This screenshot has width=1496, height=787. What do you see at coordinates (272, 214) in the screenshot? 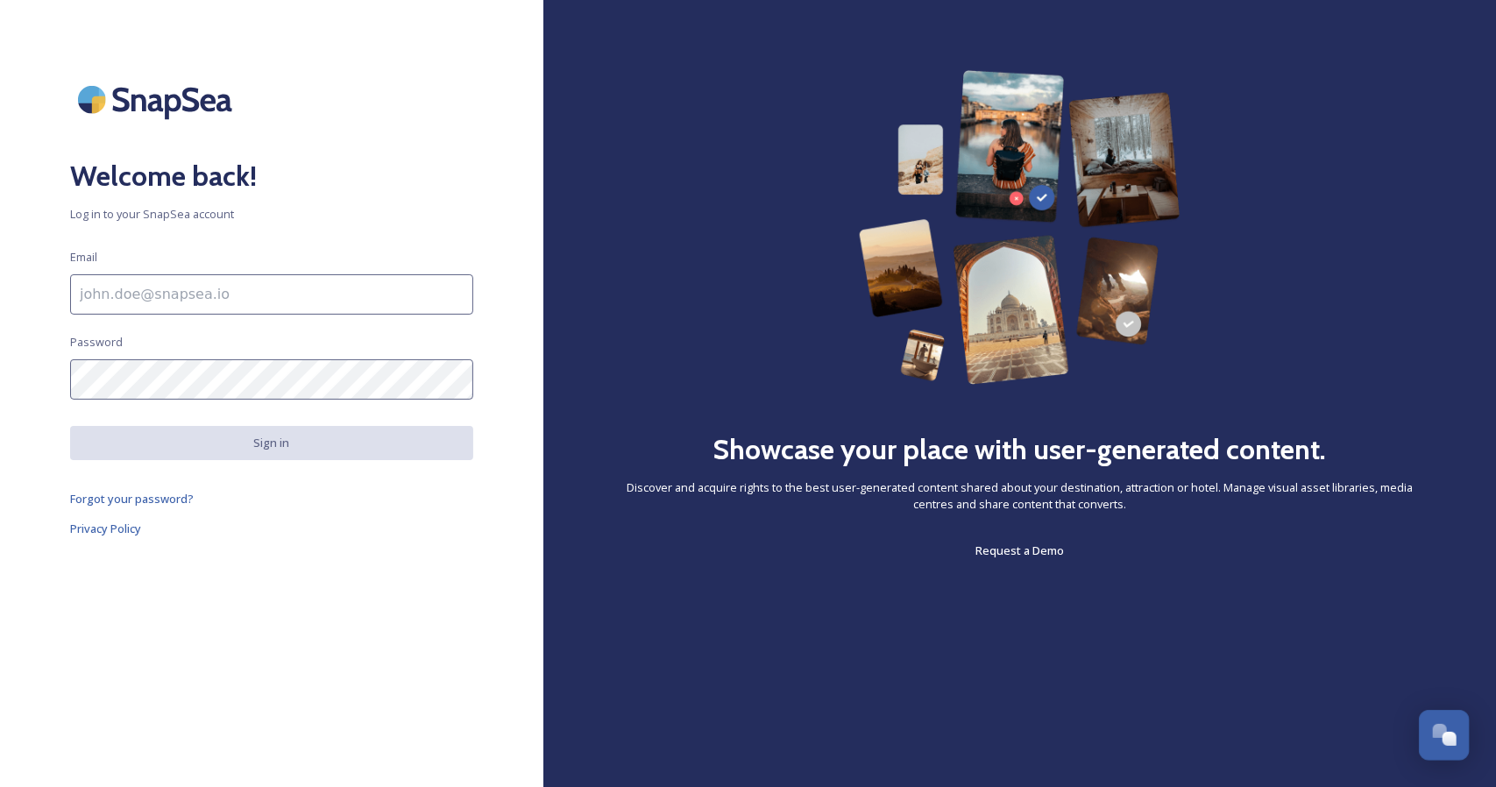
I see `span: Log in to your SnapSea account` at bounding box center [272, 214].